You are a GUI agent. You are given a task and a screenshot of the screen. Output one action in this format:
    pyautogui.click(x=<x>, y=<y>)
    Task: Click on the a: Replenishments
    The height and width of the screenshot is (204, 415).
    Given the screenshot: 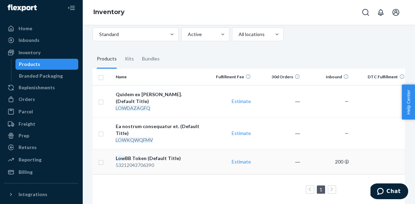 What is the action you would take?
    pyautogui.click(x=41, y=88)
    